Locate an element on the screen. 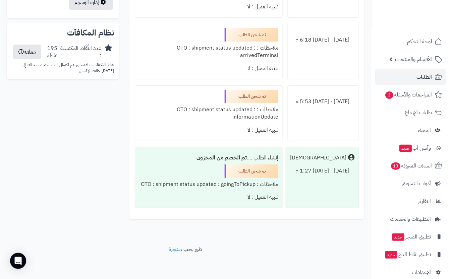  b: تم الخصم من المخزون is located at coordinates (222, 158).